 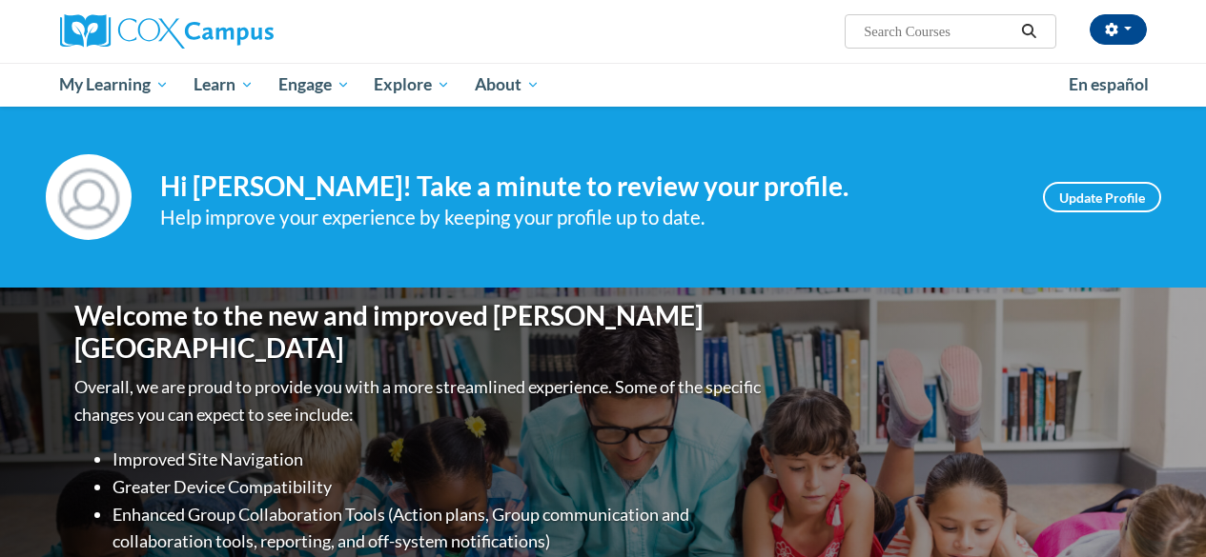 What do you see at coordinates (314, 85) in the screenshot?
I see `a: Engage` at bounding box center [314, 85].